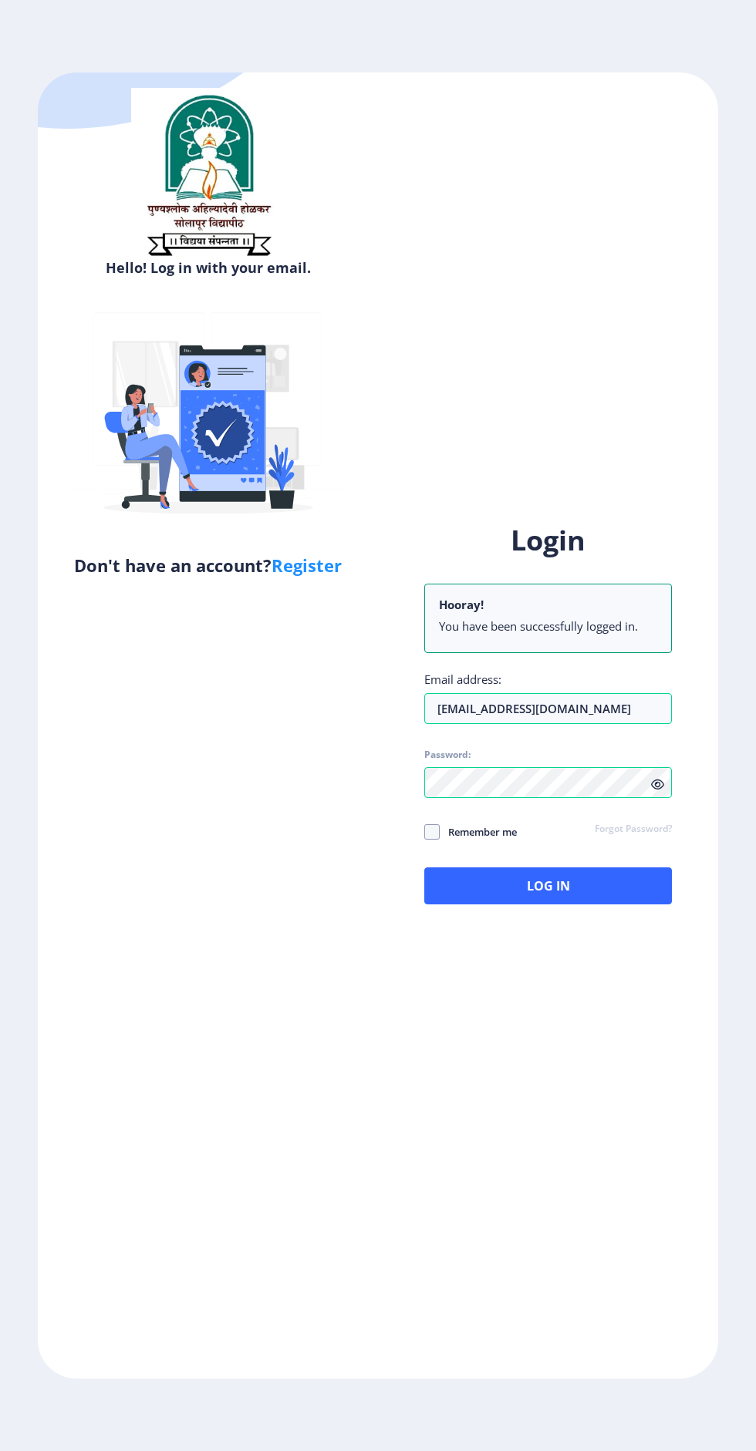 Image resolution: width=756 pixels, height=1451 pixels. I want to click on h5: Don't have an account?, so click(207, 565).